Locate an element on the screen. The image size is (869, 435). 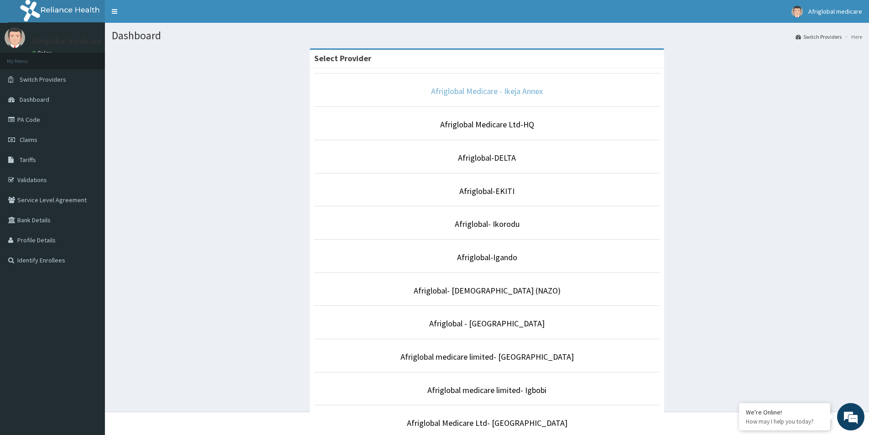
a: Afriglobal Medicare - Ikeja Annex is located at coordinates (487, 91).